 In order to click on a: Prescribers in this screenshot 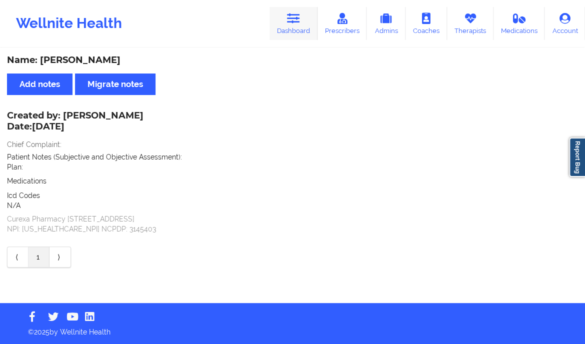, I will do `click(342, 24)`.